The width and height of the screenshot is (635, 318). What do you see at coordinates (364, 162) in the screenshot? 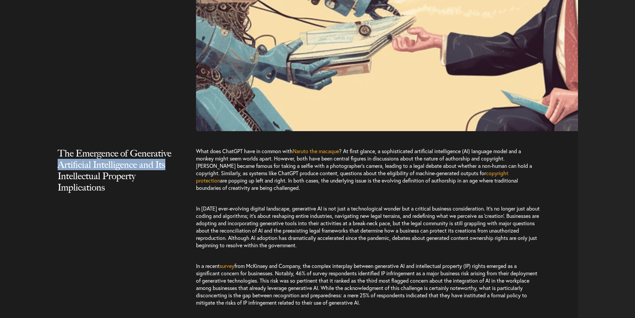
I see `span: ? At first glance, a sophisticated artificial intelligence (AI) language model and a monkey might...` at bounding box center [364, 162].